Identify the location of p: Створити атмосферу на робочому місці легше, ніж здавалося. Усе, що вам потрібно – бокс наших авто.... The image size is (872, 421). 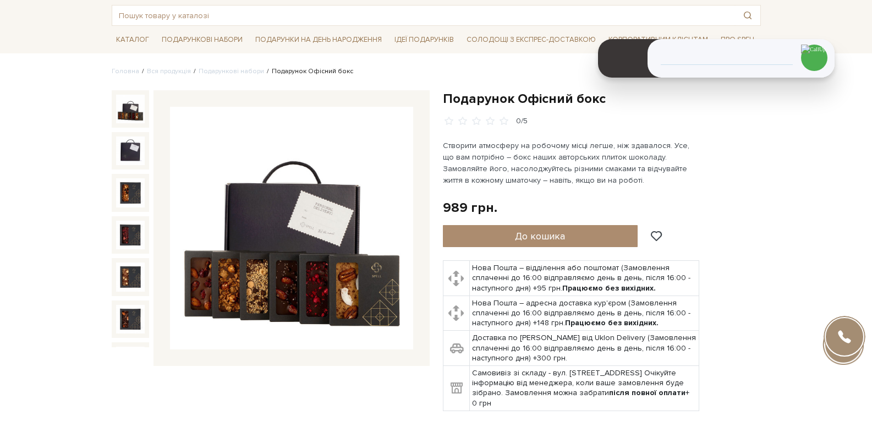
(572, 163).